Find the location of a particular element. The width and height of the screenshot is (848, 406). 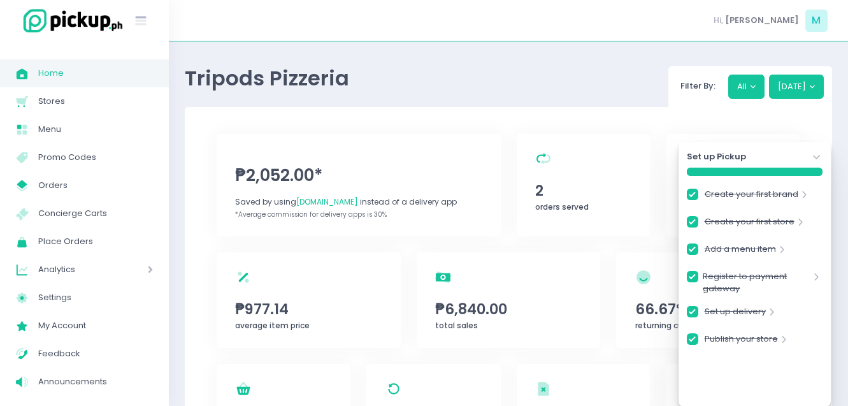

img: logo is located at coordinates (70, 20).